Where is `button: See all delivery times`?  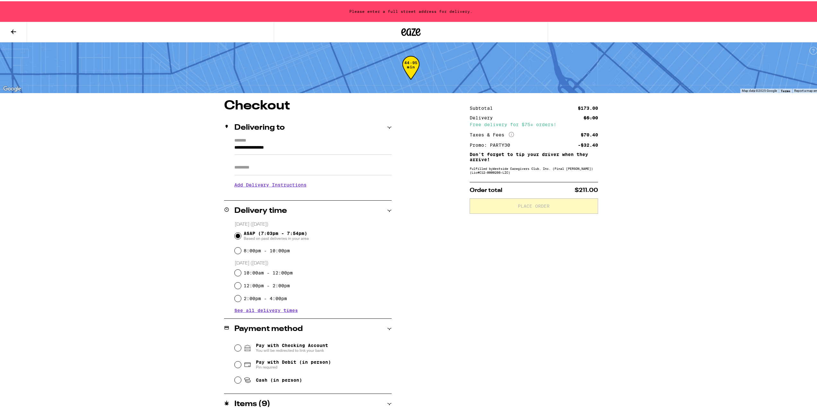
button: See all delivery times is located at coordinates (266, 309).